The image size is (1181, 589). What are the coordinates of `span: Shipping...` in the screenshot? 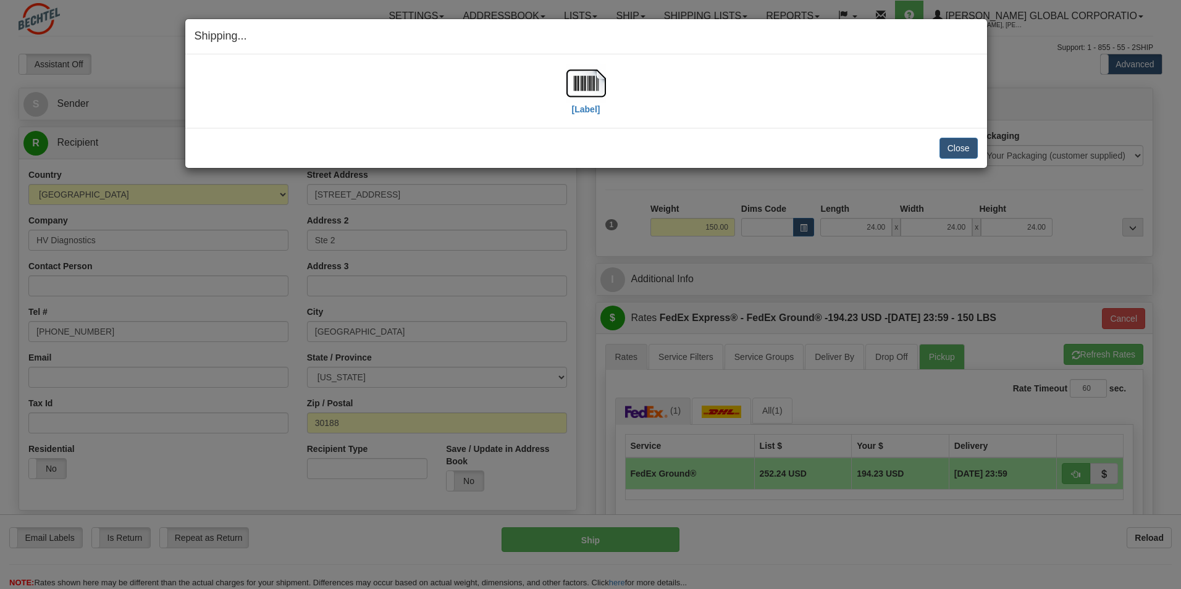 It's located at (220, 36).